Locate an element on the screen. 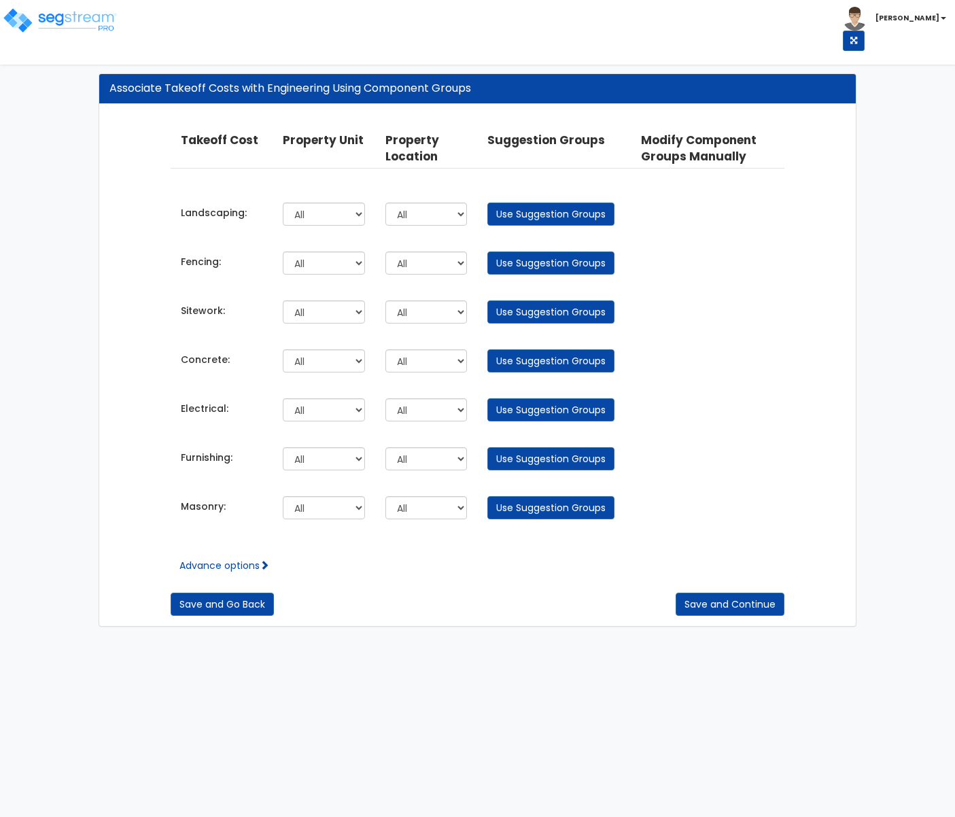  a: Advance options is located at coordinates (224, 566).